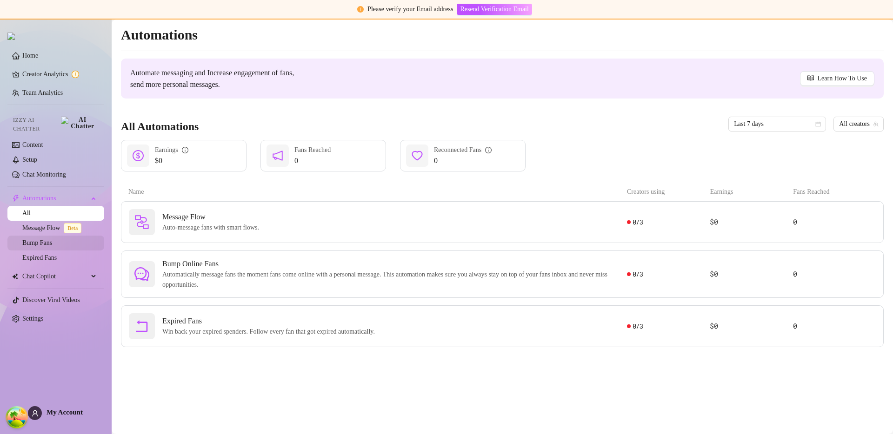 This screenshot has width=893, height=434. Describe the element at coordinates (35, 125) in the screenshot. I see `span: Izzy AI Chatter` at that location.